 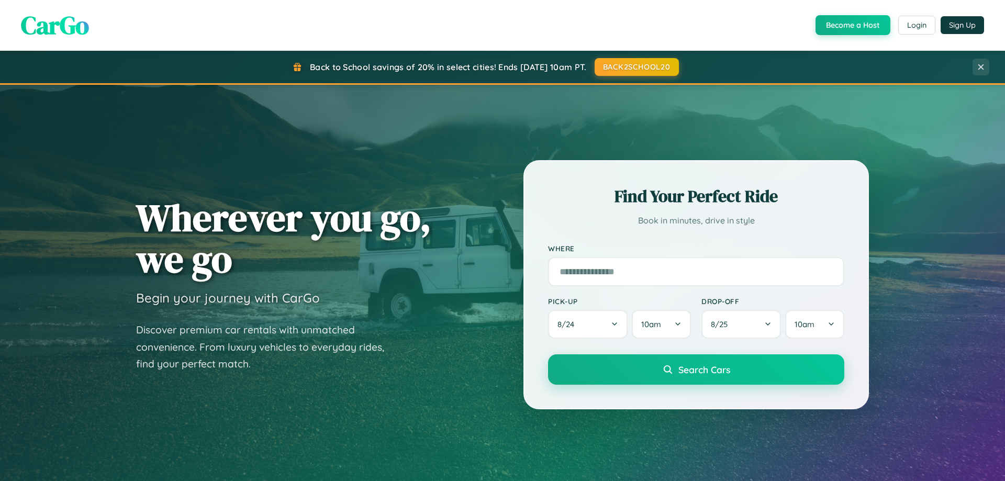 What do you see at coordinates (704, 370) in the screenshot?
I see `span: Search Cars` at bounding box center [704, 370].